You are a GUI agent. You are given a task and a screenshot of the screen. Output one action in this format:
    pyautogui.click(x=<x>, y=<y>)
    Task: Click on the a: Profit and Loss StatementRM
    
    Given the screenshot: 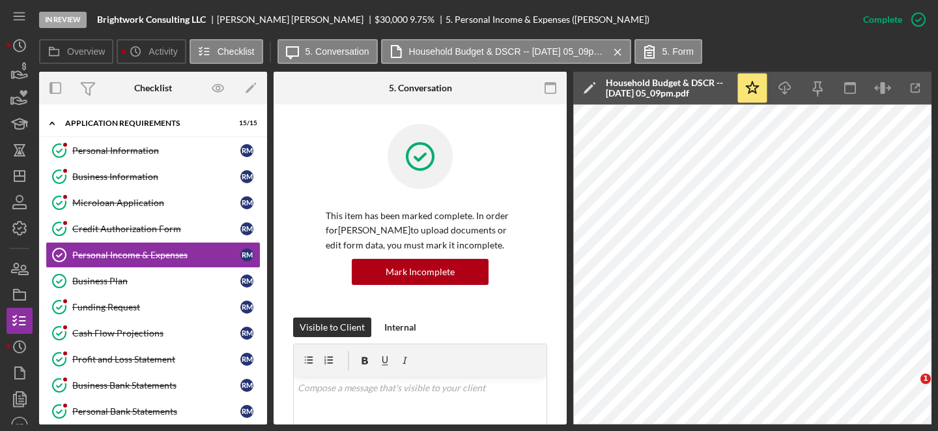 What is the action you would take?
    pyautogui.click(x=153, y=359)
    